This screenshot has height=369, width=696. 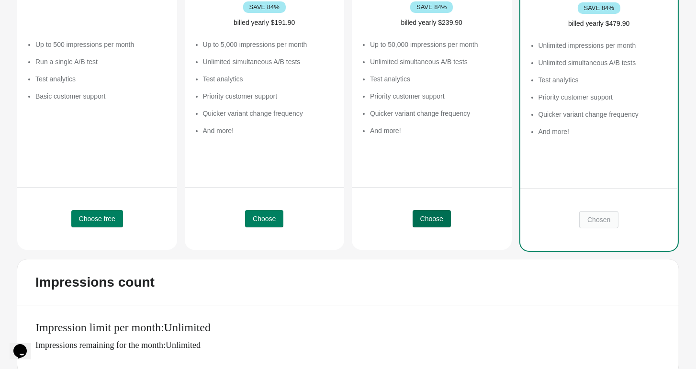 What do you see at coordinates (604, 46) in the screenshot?
I see `li: Unlimited impressions per month` at bounding box center [604, 46].